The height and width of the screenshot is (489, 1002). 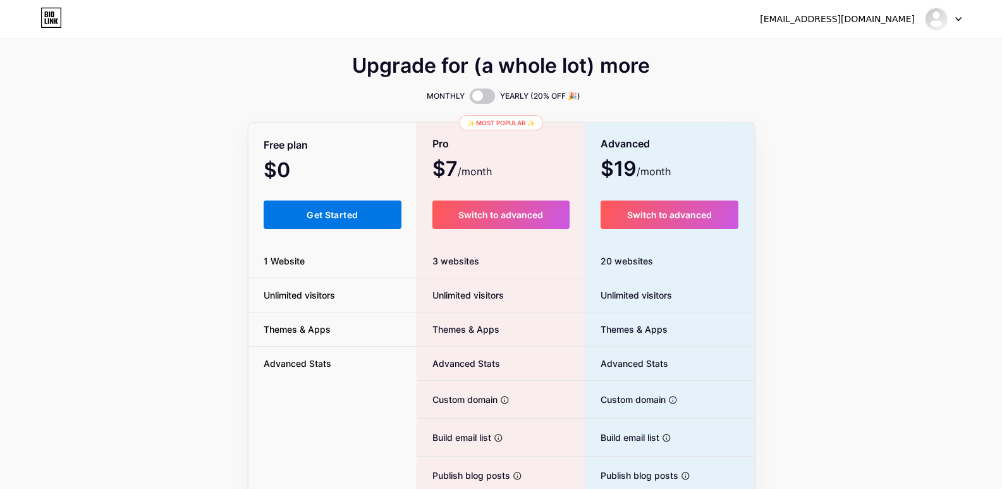 What do you see at coordinates (294, 171) in the screenshot?
I see `span: $0` at bounding box center [294, 171].